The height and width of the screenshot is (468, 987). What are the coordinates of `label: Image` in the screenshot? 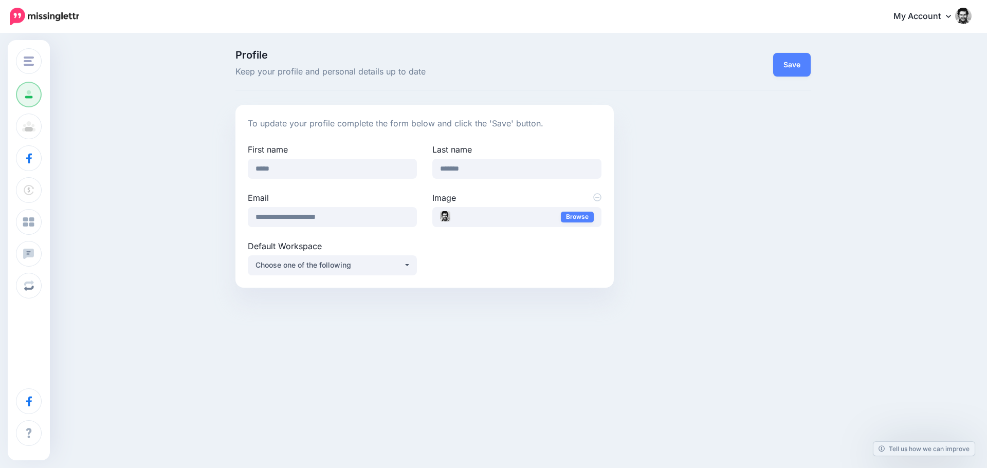 It's located at (517, 198).